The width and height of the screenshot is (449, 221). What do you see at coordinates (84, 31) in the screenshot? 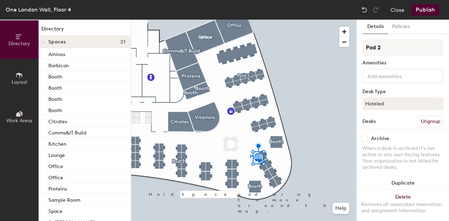
I see `h1: Directory` at bounding box center [84, 31].